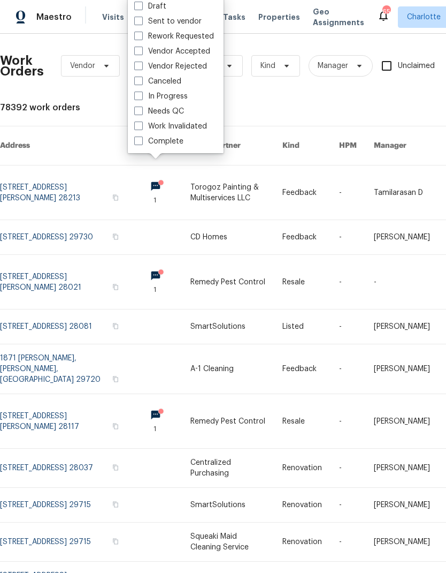 This screenshot has height=573, width=446. I want to click on th: Kind, so click(302, 146).